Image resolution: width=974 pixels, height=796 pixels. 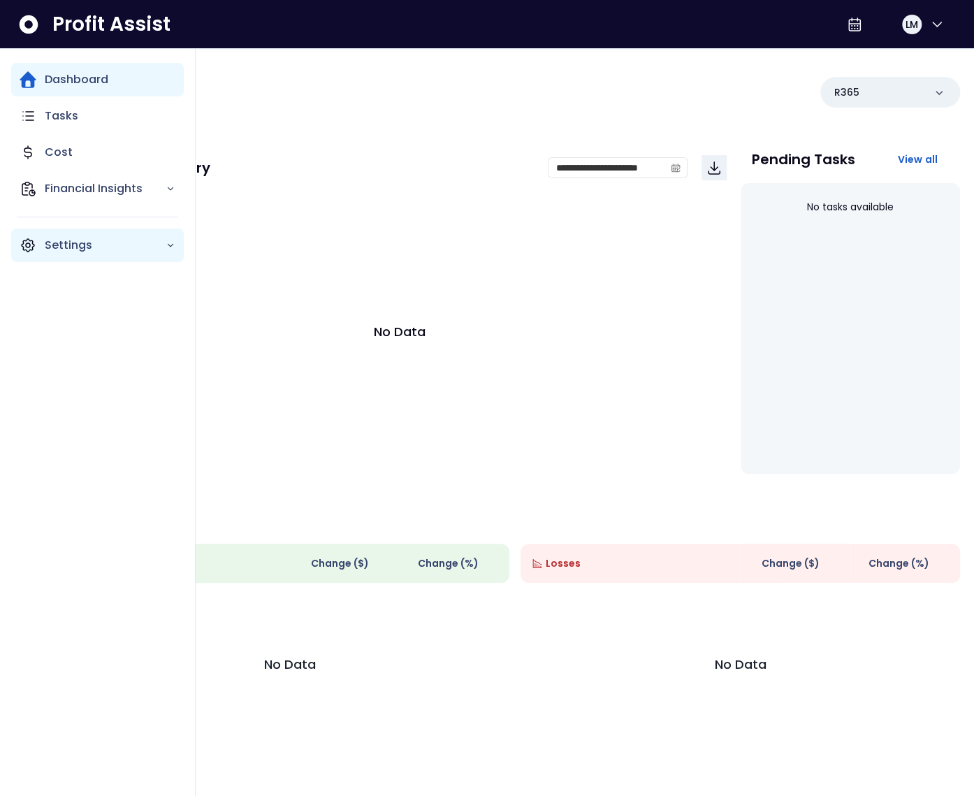 I want to click on p: Wins & Losses, so click(x=515, y=520).